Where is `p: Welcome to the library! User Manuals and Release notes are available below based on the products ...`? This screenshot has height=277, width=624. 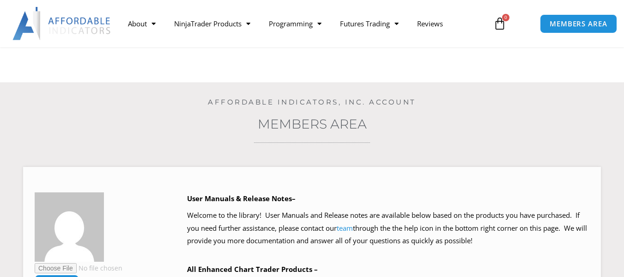 p: Welcome to the library! User Manuals and Release notes are available below based on the products ... is located at coordinates (388, 228).